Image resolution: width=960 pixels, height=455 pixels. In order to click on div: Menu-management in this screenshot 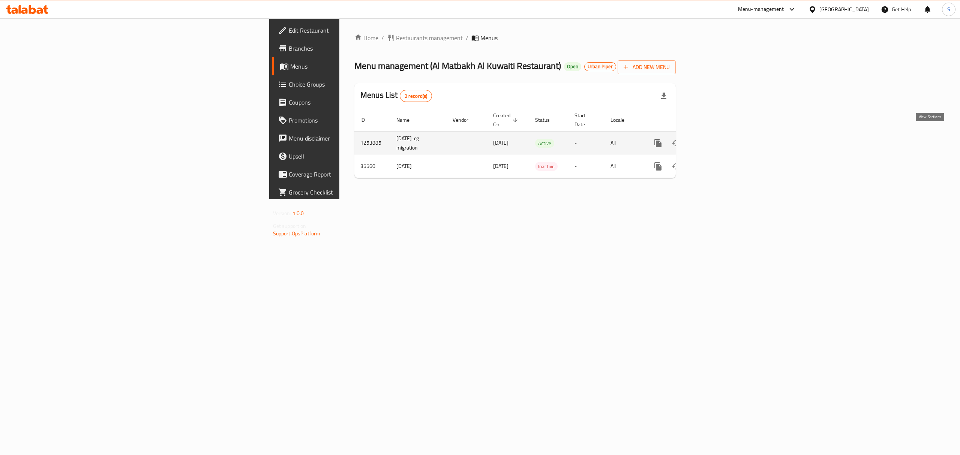, I will do `click(761, 9)`.